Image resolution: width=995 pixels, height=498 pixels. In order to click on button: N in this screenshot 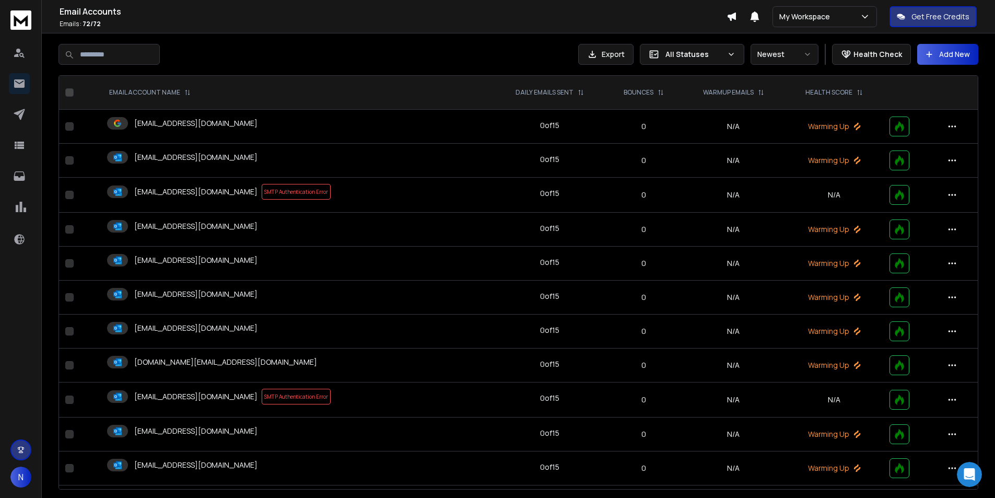, I will do `click(21, 477)`.